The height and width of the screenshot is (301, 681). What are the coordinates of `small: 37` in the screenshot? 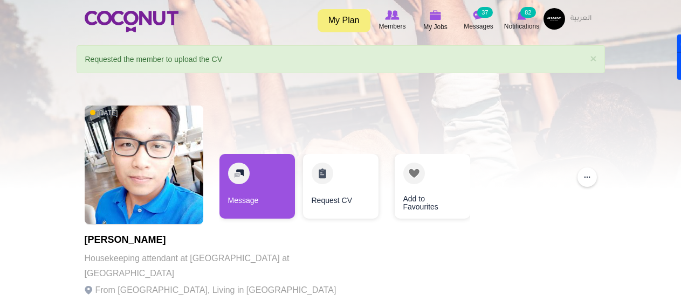 It's located at (484, 12).